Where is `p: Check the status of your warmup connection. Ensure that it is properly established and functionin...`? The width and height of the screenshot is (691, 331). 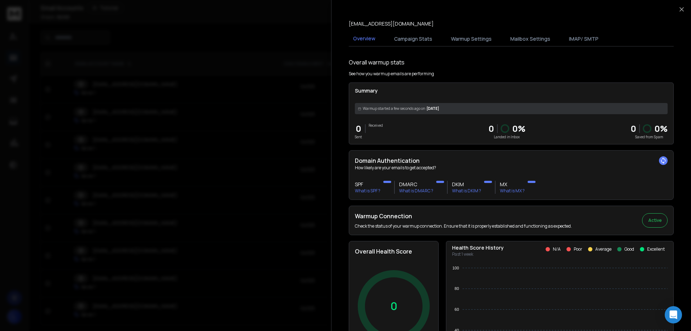
p: Check the status of your warmup connection. Ensure that it is properly established and functionin... is located at coordinates (463, 226).